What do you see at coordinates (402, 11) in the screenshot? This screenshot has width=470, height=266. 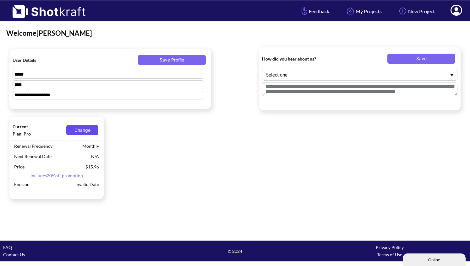 I see `img: Add Icon` at bounding box center [402, 11].